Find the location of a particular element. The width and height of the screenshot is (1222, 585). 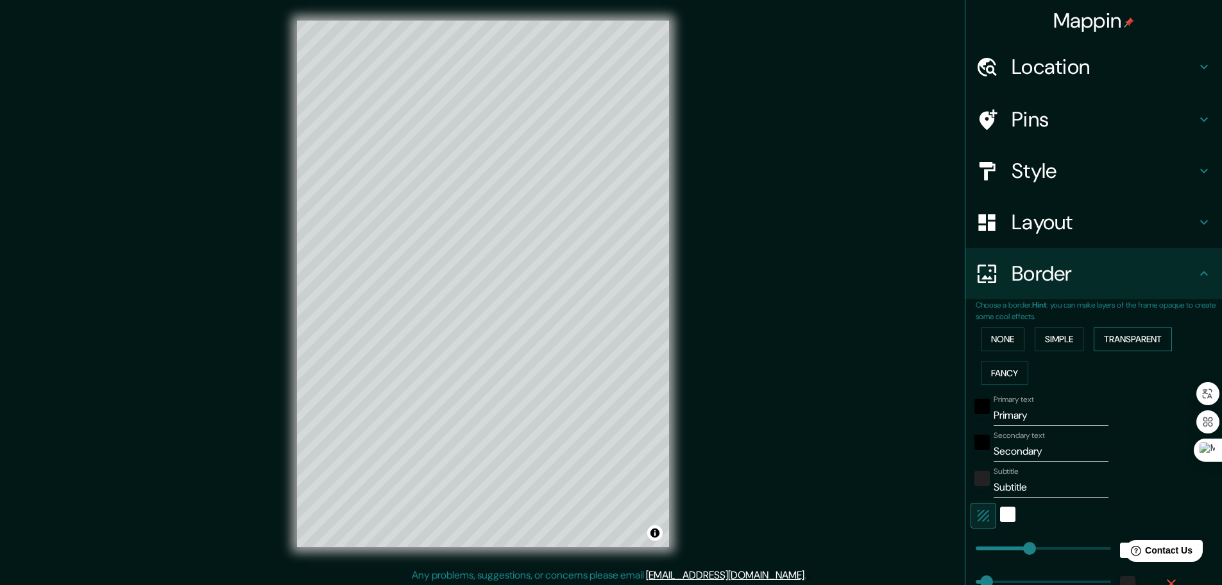

div: Layout is located at coordinates (1094, 222).